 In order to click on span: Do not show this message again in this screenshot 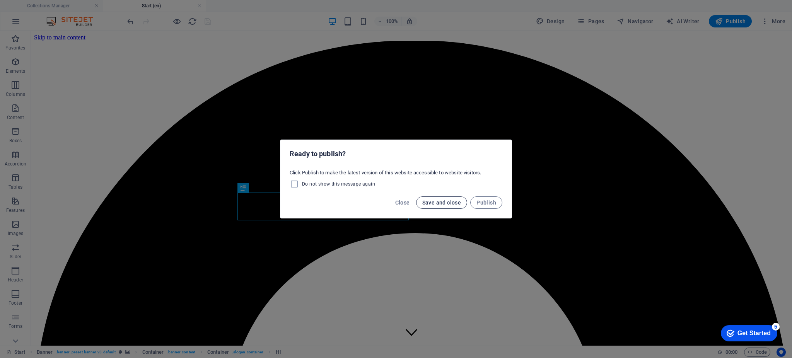, I will do `click(338, 184)`.